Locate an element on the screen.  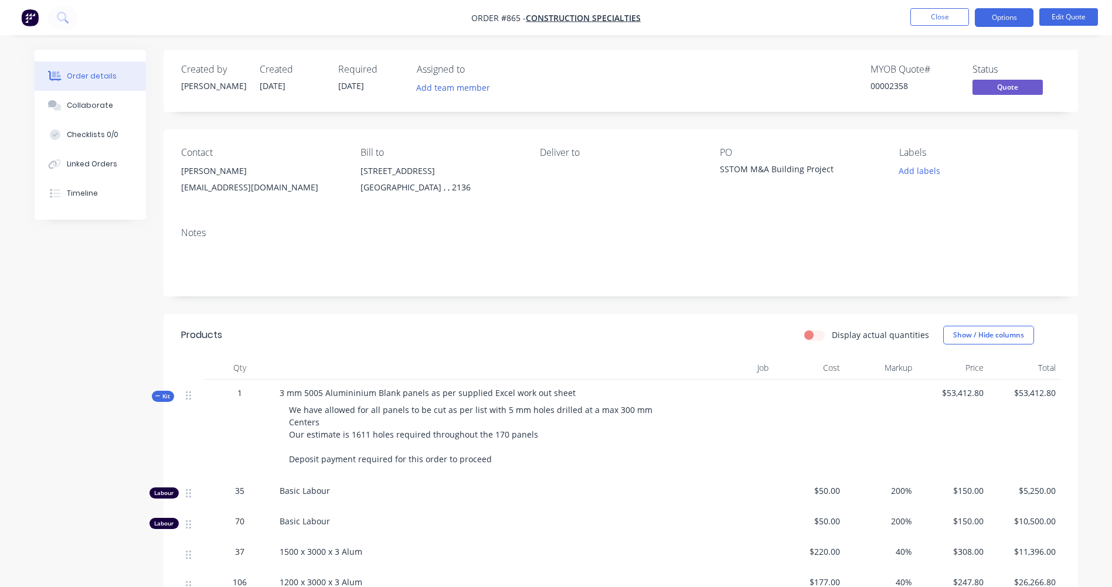
div: Created by is located at coordinates (213, 69).